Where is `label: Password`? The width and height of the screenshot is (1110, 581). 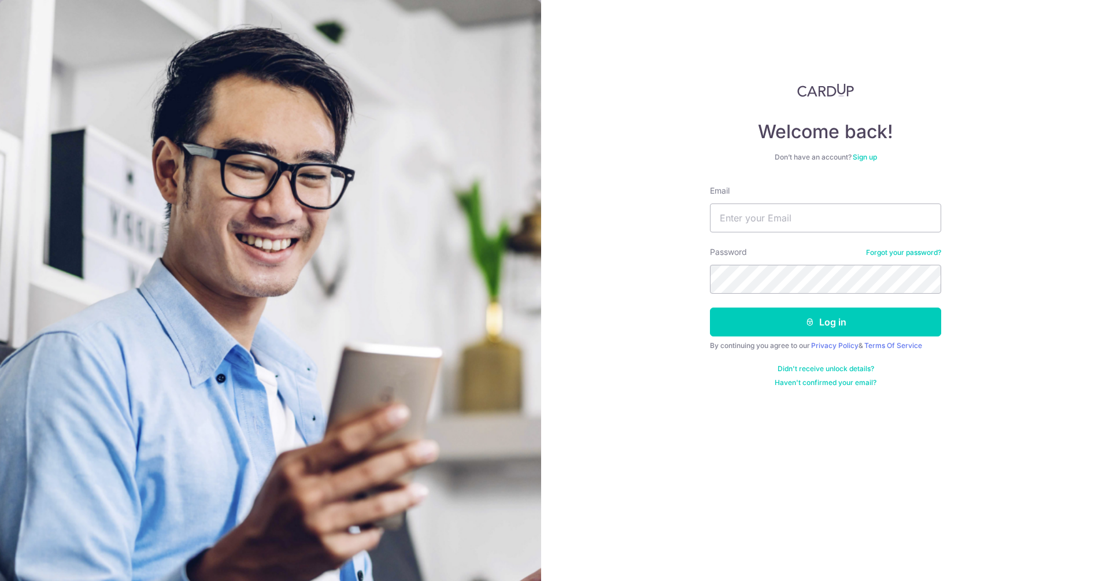 label: Password is located at coordinates (729, 252).